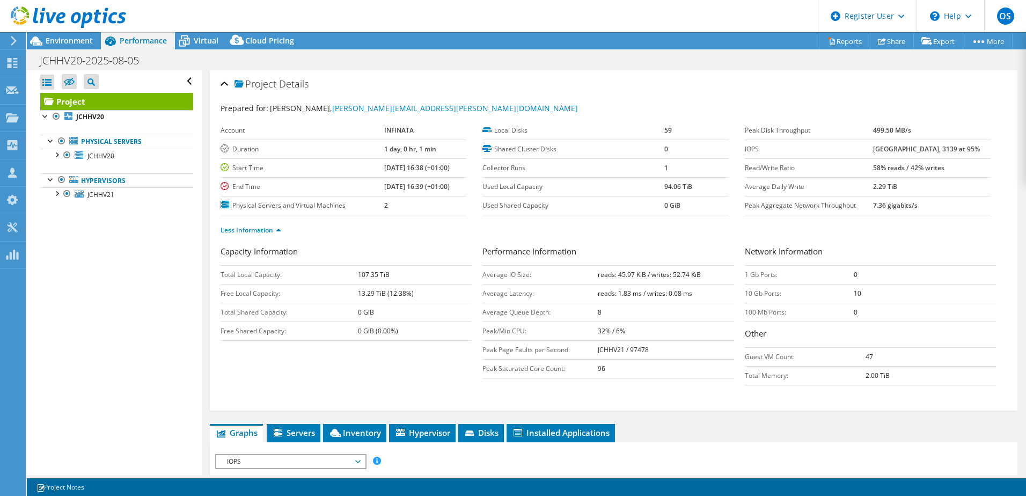 Image resolution: width=1026 pixels, height=496 pixels. Describe the element at coordinates (540, 293) in the screenshot. I see `td: Average Latency:` at that location.